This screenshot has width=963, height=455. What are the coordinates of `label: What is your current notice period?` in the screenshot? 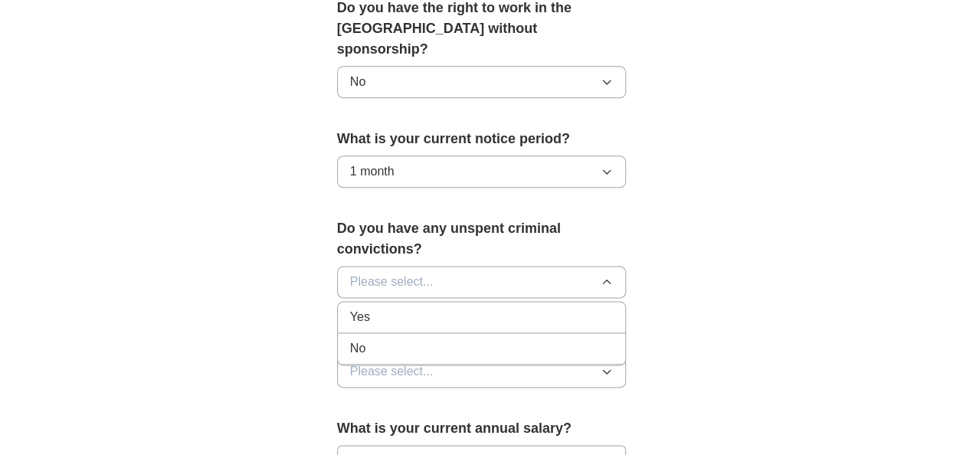 It's located at (482, 139).